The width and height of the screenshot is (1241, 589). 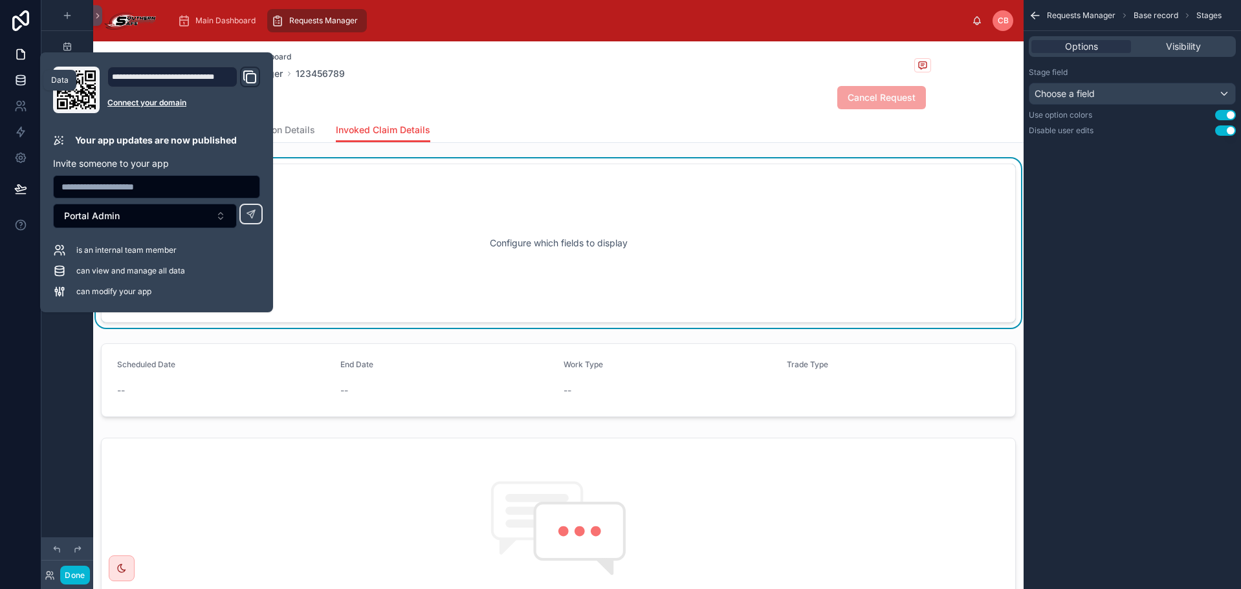 I want to click on span: can view and manage all data, so click(x=131, y=271).